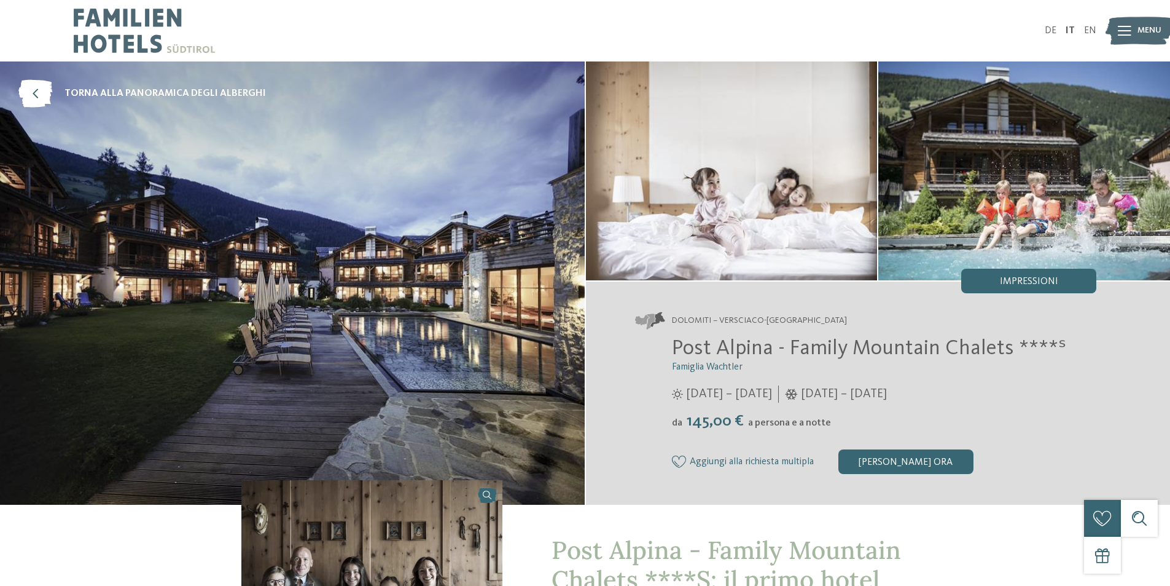 The width and height of the screenshot is (1170, 586). What do you see at coordinates (715, 421) in the screenshot?
I see `span: 145,00 €` at bounding box center [715, 421].